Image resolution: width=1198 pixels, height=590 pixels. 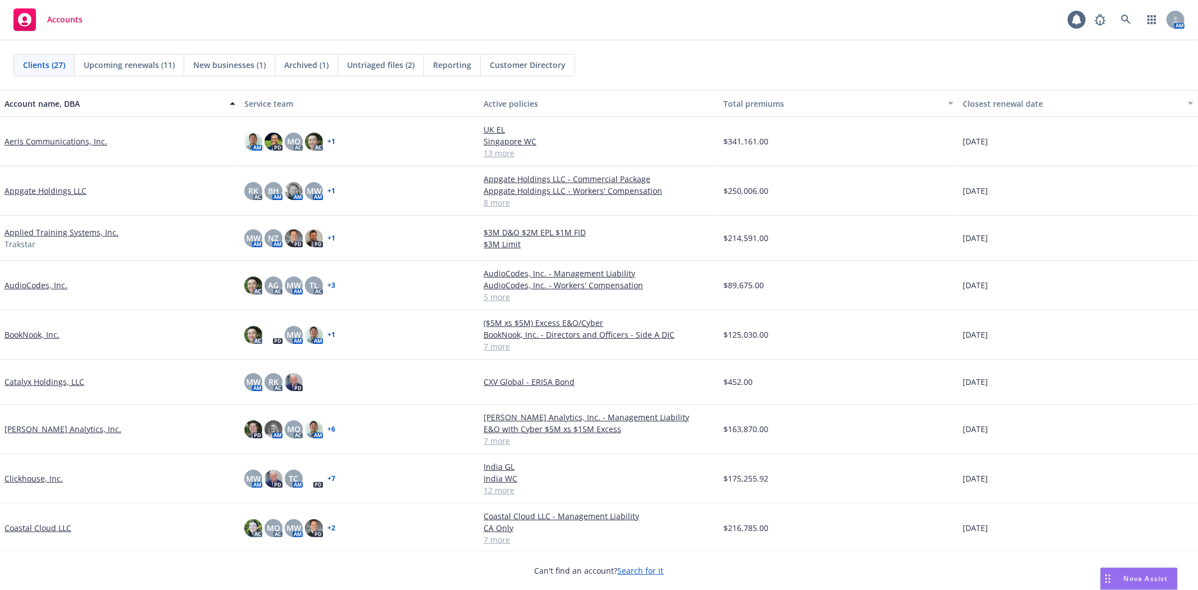 What do you see at coordinates (599, 129) in the screenshot?
I see `a: UK EL` at bounding box center [599, 129].